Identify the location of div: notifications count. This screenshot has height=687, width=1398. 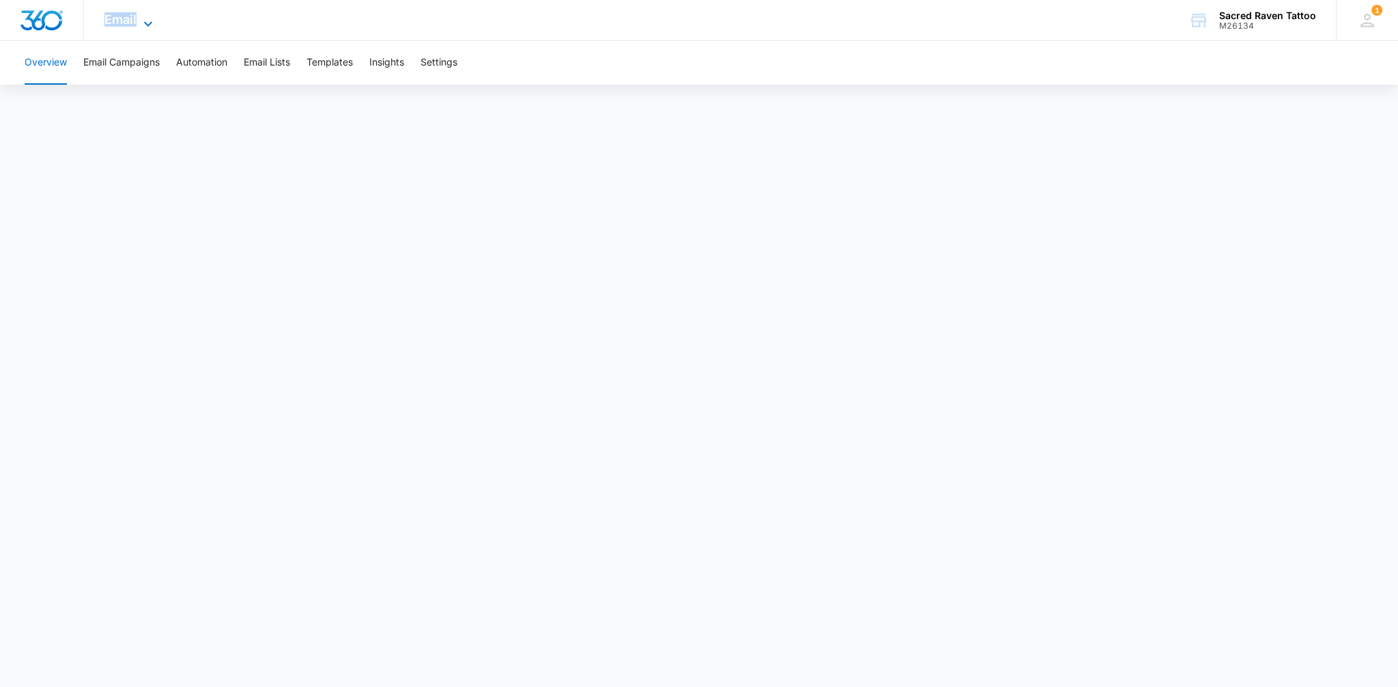
(1377, 10).